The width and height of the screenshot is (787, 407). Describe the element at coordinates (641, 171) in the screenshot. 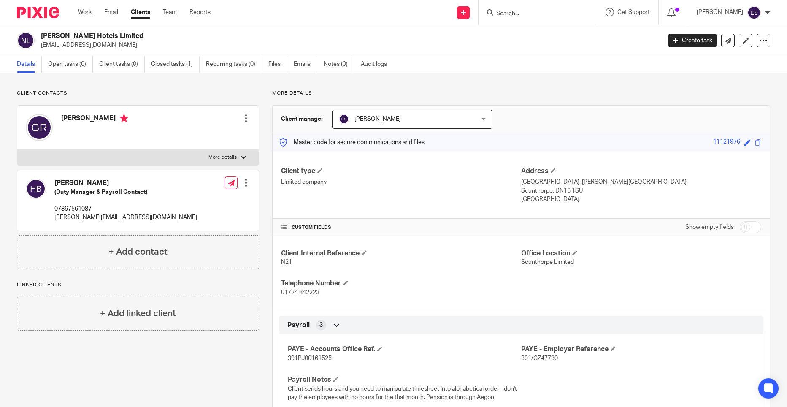

I see `h4: Address` at that location.